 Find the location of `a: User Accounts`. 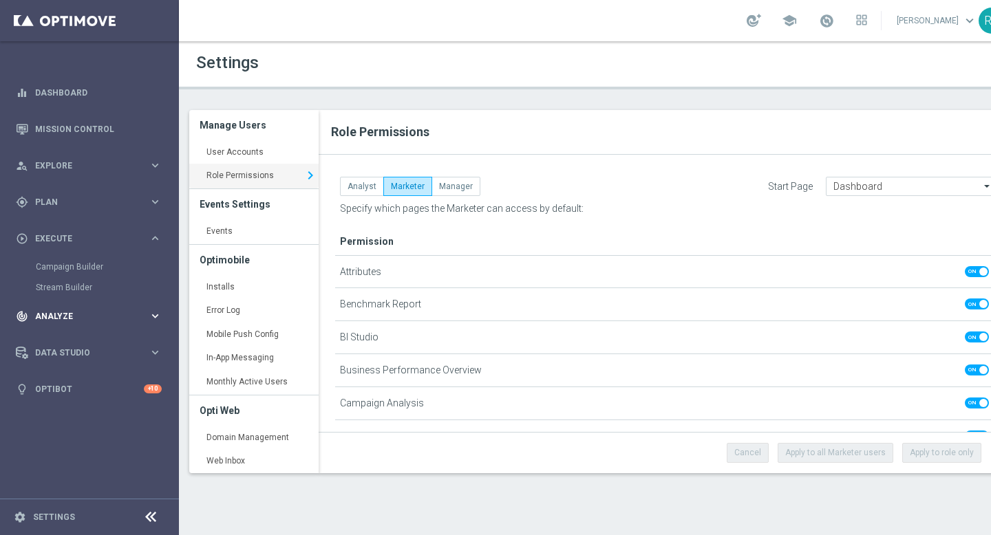

a: User Accounts is located at coordinates (254, 153).